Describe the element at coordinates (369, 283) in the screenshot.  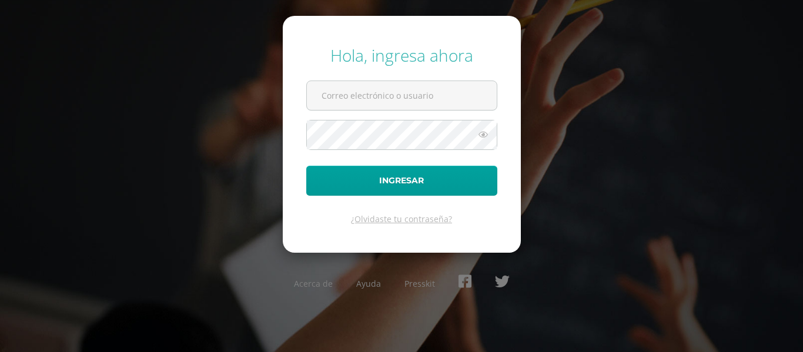
I see `a: Ayuda` at that location.